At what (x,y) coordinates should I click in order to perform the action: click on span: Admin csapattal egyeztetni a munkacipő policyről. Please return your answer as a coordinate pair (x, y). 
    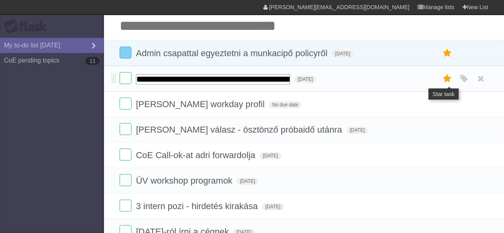
    Looking at the image, I should click on (233, 53).